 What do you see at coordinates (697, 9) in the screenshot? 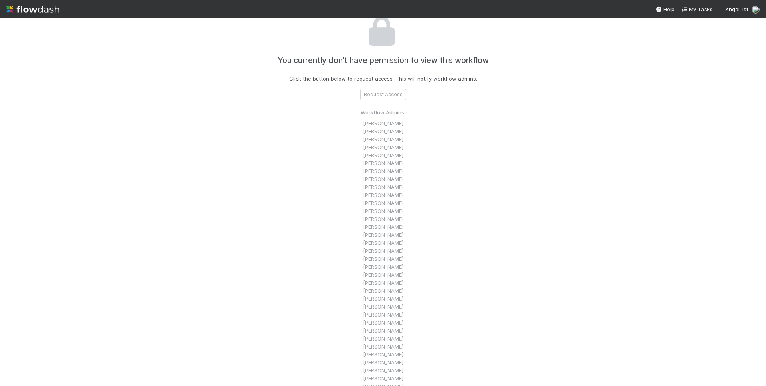
I see `span: My Tasks` at bounding box center [697, 9].